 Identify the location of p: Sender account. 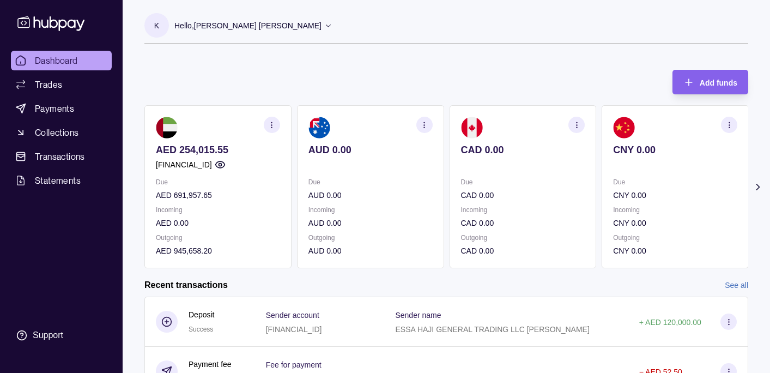
(293, 315).